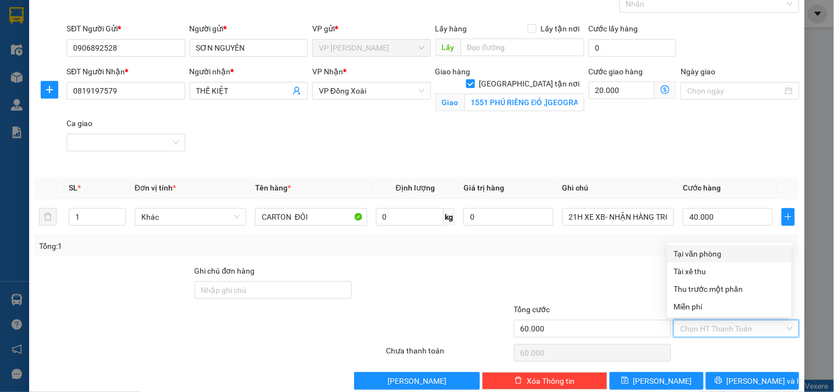 The height and width of the screenshot is (392, 834). I want to click on label: Cước lấy hàng, so click(614, 29).